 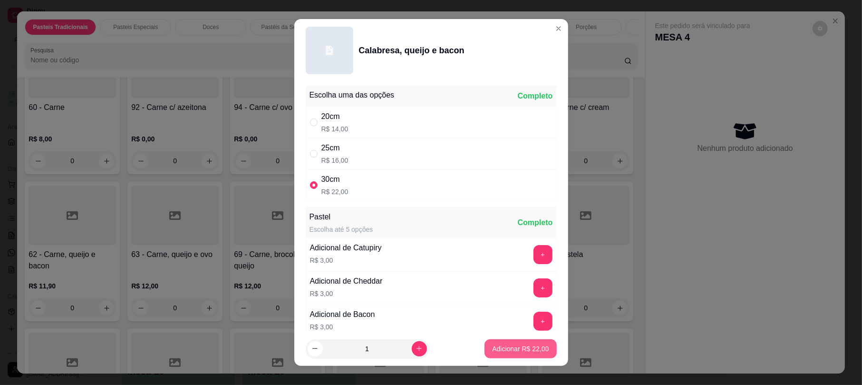 What do you see at coordinates (335, 148) in the screenshot?
I see `div: 25cm` at bounding box center [335, 148].